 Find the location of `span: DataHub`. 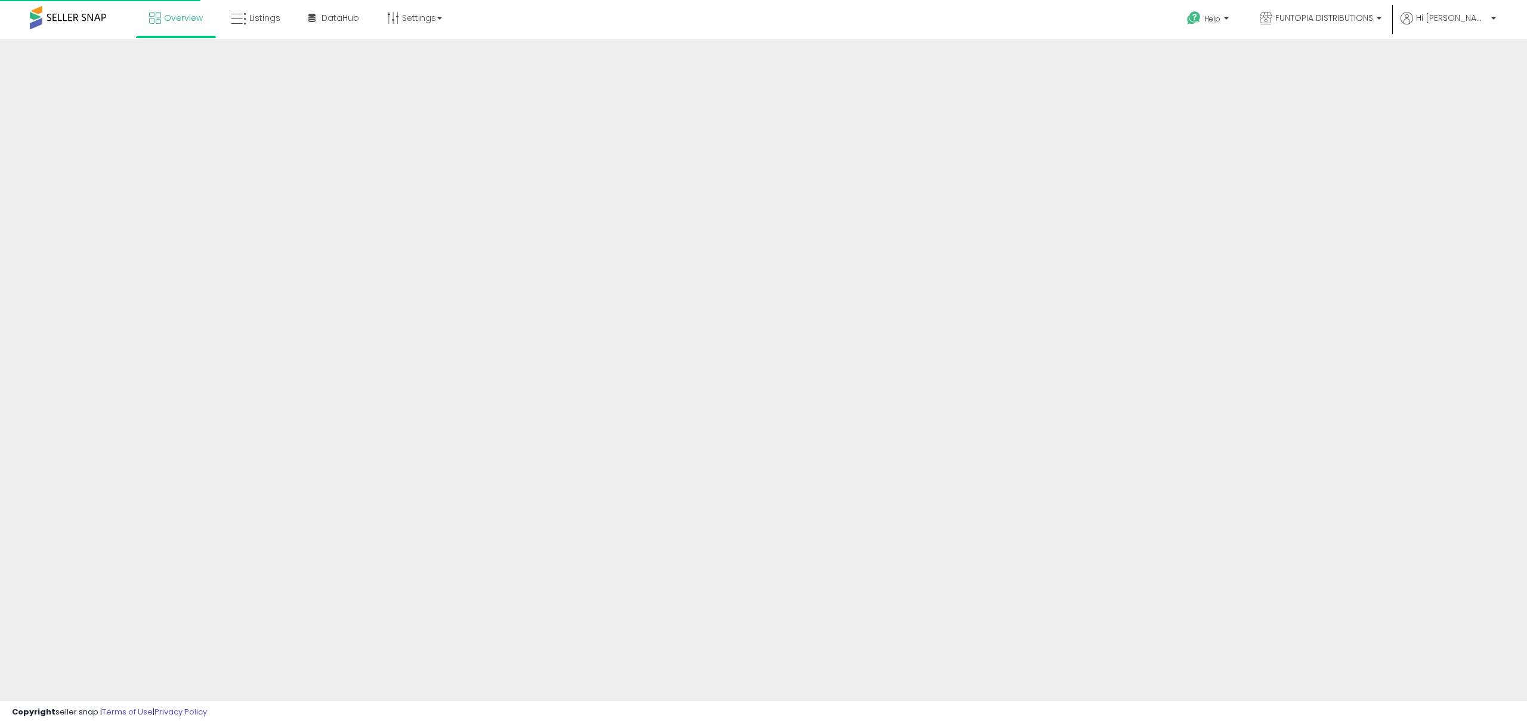

span: DataHub is located at coordinates (340, 18).